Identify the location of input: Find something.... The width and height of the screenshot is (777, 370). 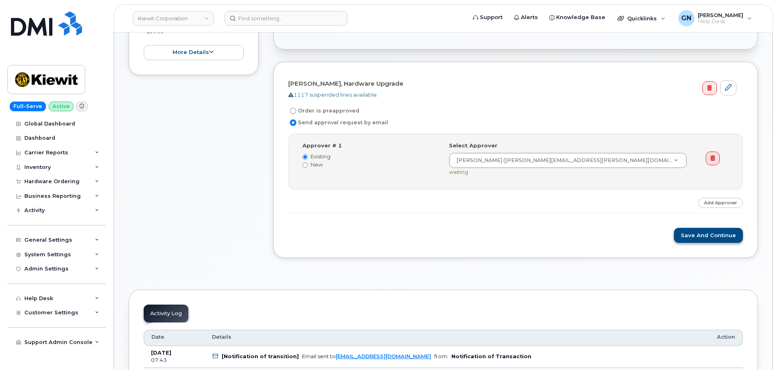
(286, 18).